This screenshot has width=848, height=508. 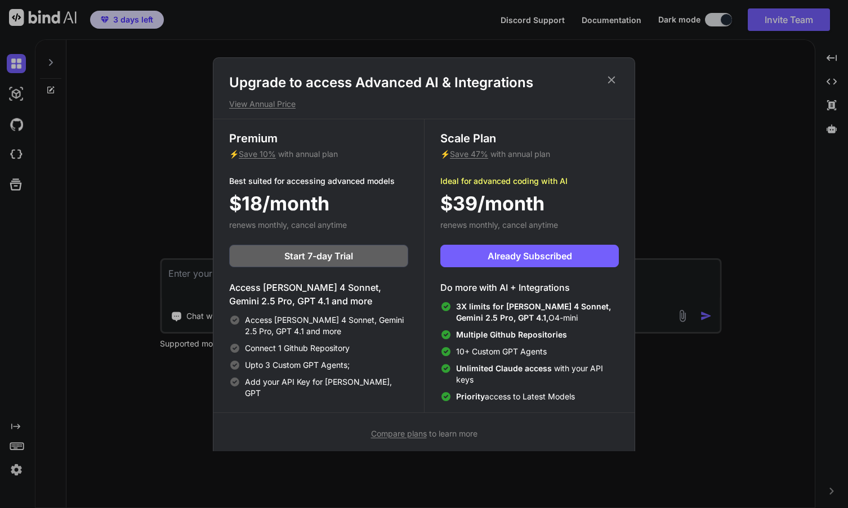 What do you see at coordinates (470, 396) in the screenshot?
I see `span: Priority` at bounding box center [470, 396].